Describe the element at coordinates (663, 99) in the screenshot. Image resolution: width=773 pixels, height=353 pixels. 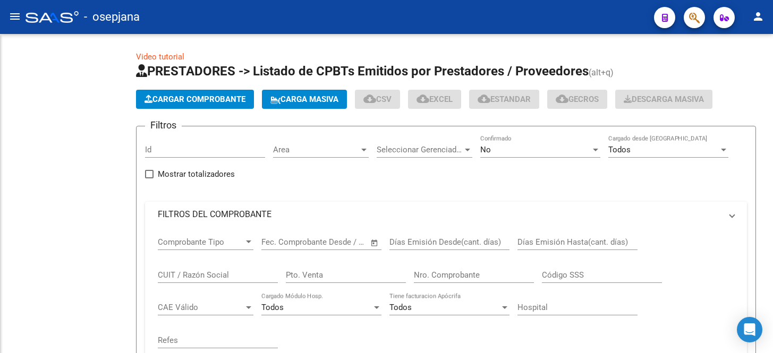
I see `span: Descarga Masiva` at that location.